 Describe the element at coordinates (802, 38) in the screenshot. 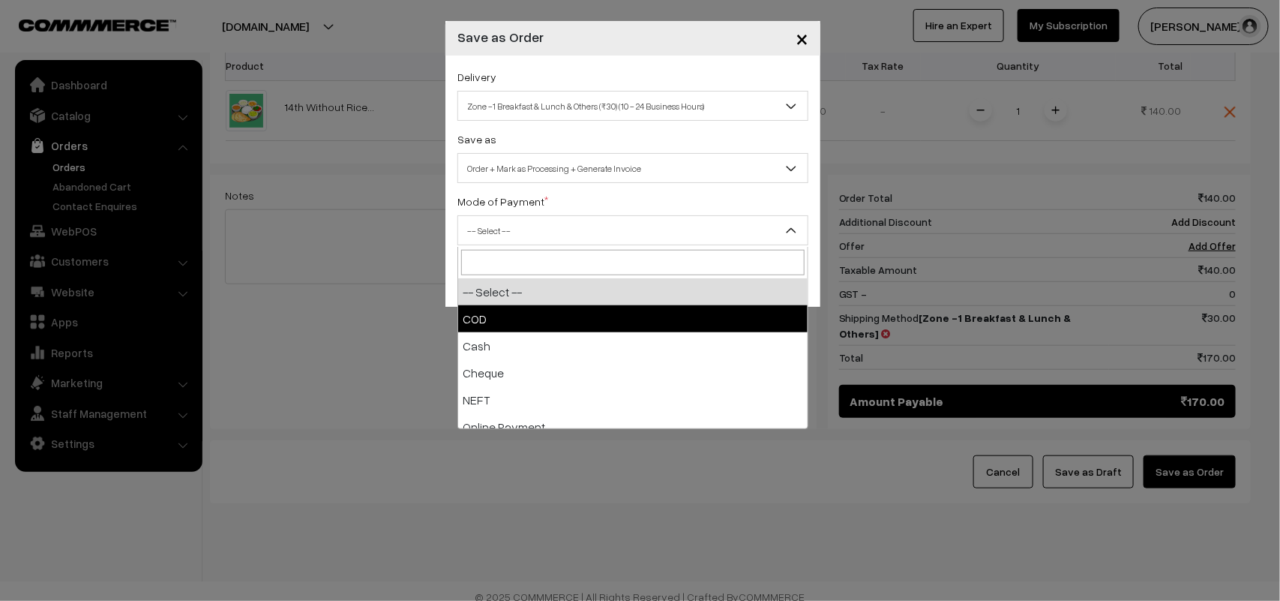

I see `button: Close` at that location.